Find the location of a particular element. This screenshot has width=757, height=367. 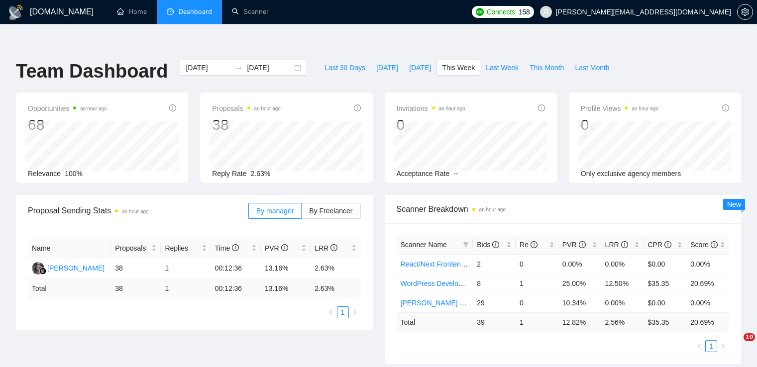

span: right is located at coordinates (723, 346).